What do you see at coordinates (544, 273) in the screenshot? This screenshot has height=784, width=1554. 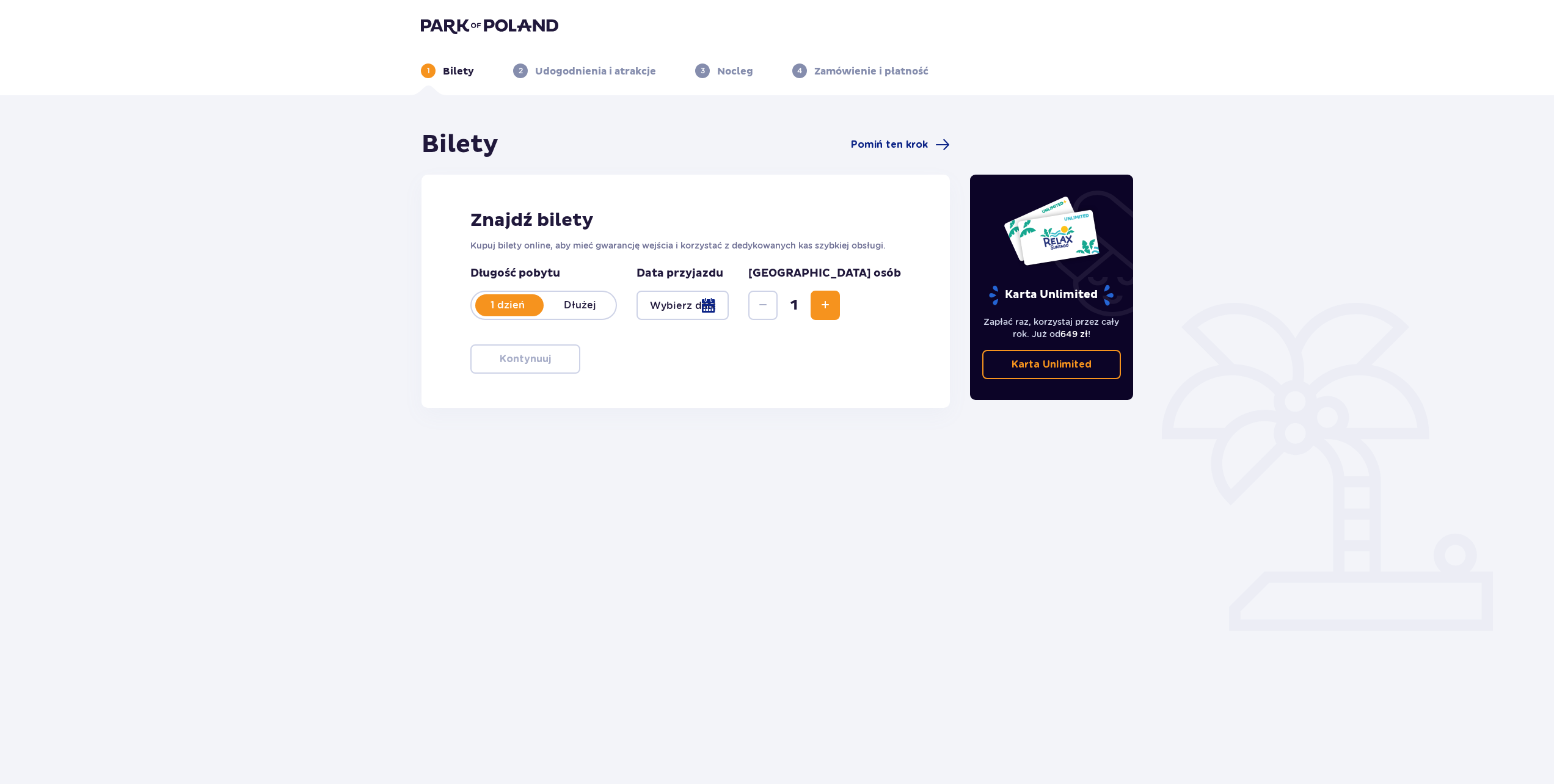 I see `p: Długość pobytu` at bounding box center [544, 273].